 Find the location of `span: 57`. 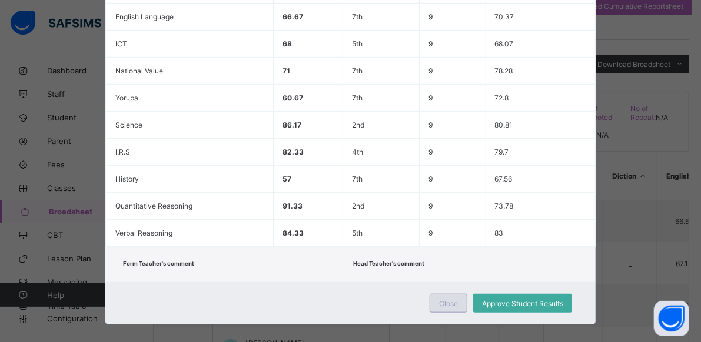

span: 57 is located at coordinates (287, 179).